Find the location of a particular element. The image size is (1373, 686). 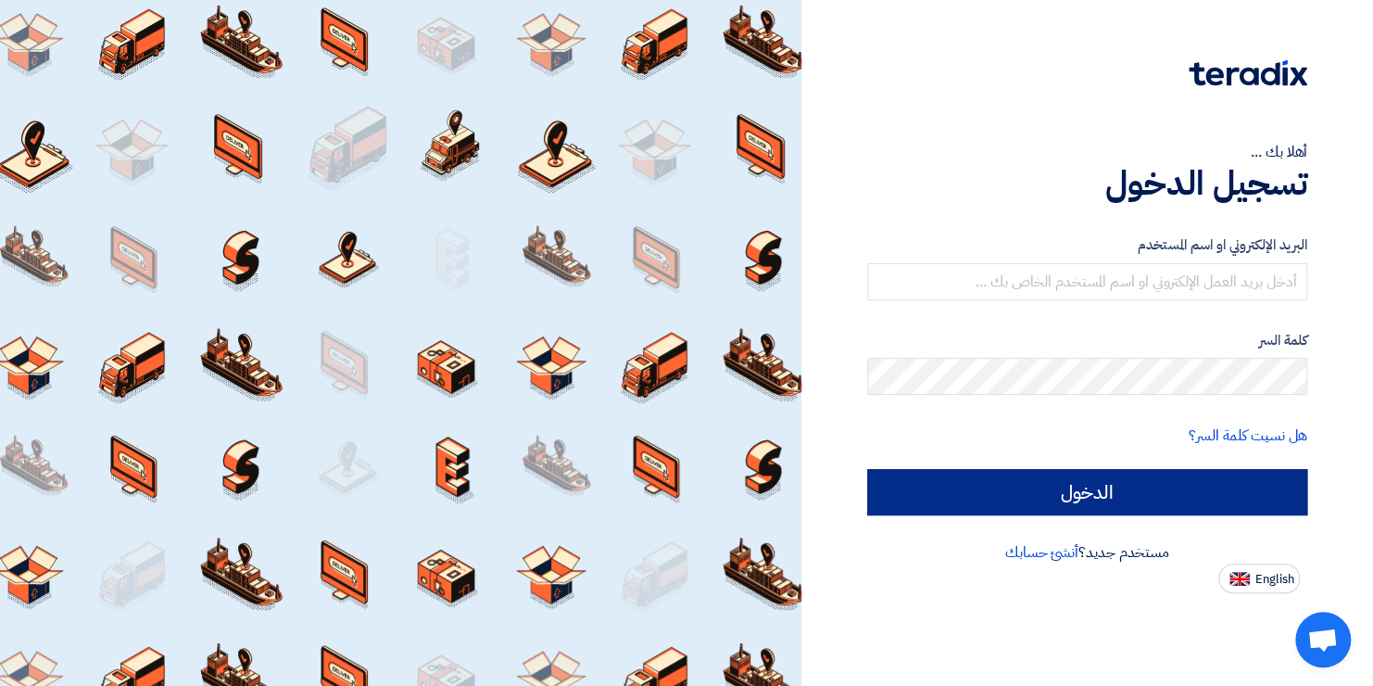

h1: تسجيل الدخول is located at coordinates (1088, 183).